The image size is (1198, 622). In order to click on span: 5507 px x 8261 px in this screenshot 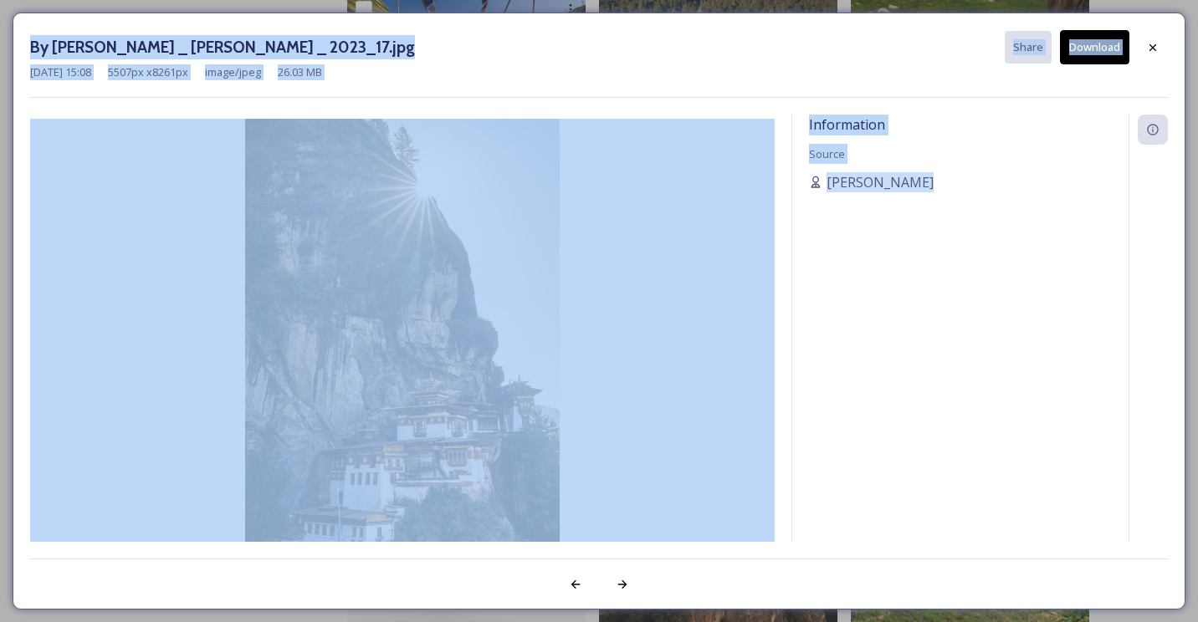, I will do `click(148, 72)`.